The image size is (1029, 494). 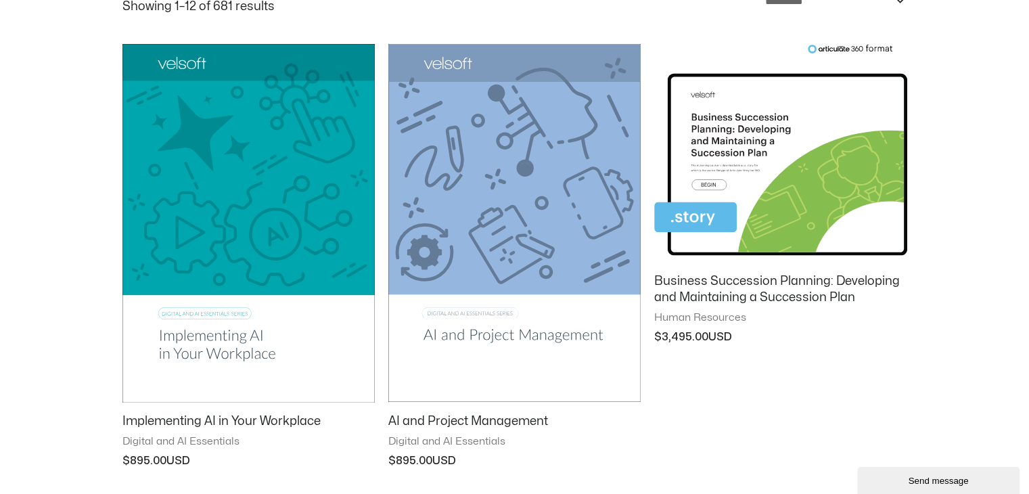 What do you see at coordinates (81, 16) in the screenshot?
I see `div: Send message` at bounding box center [81, 16].